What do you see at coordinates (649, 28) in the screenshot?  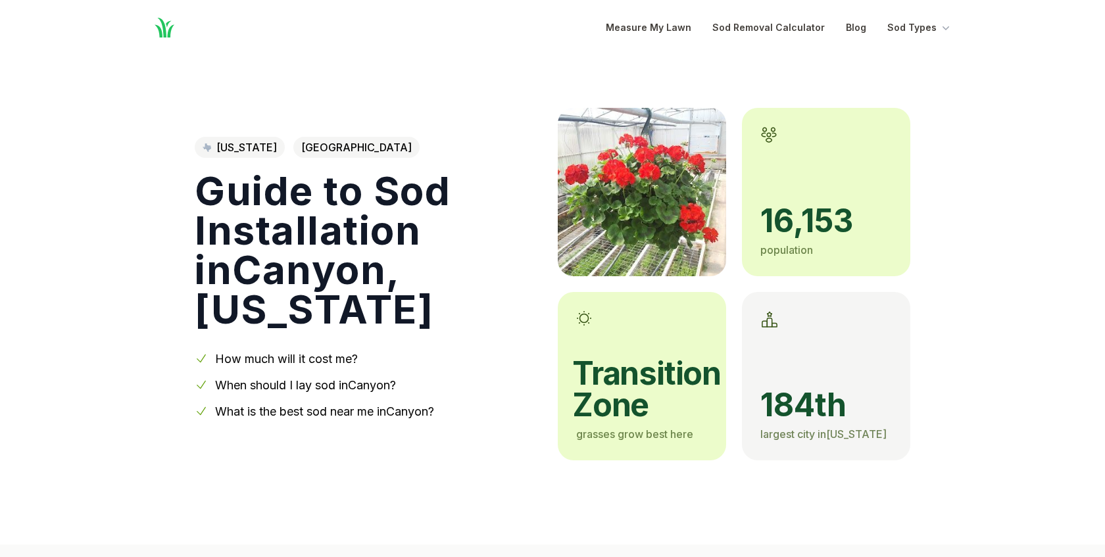 I see `a: Measure My Lawn` at bounding box center [649, 28].